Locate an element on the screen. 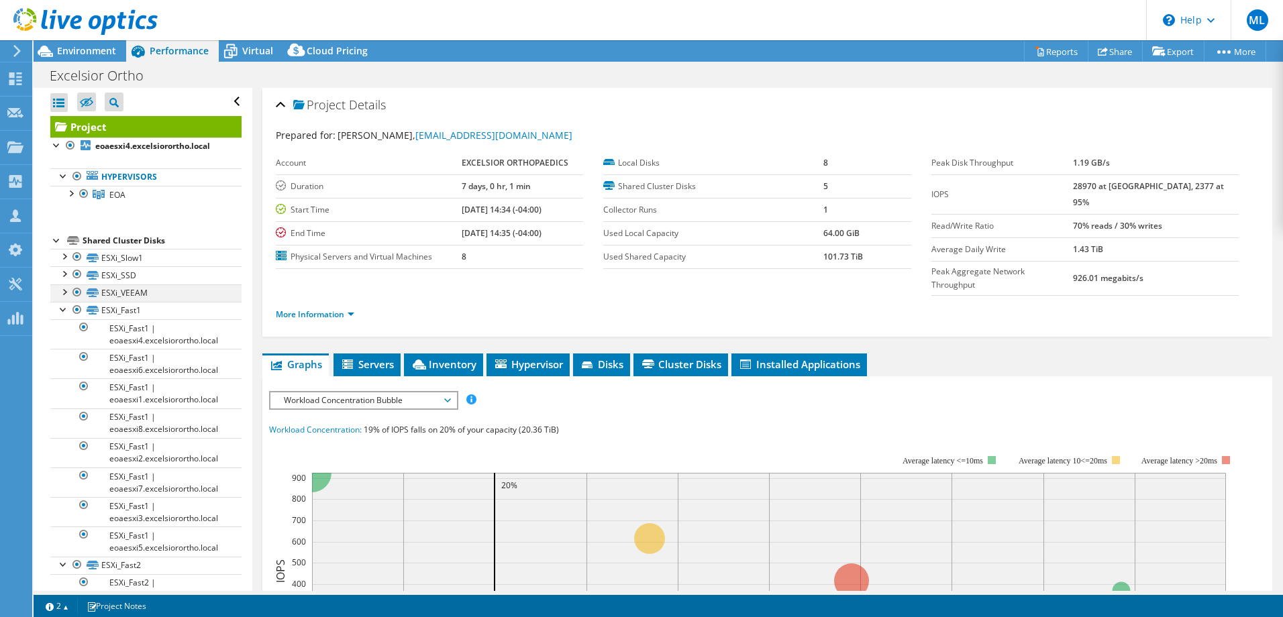 The image size is (1283, 617). b: 64.00 GiB is located at coordinates (841, 233).